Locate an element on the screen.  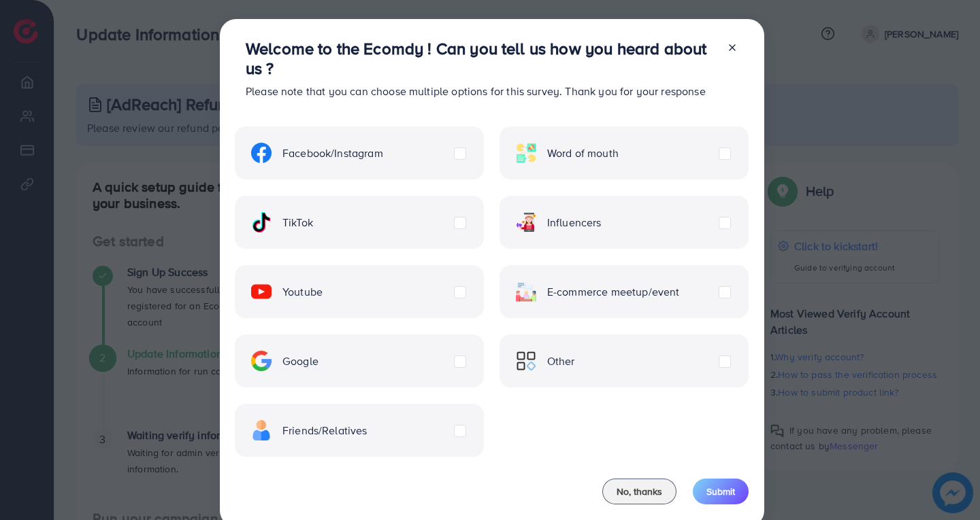
img: ic-youtube.715a0ca2.svg is located at coordinates (261, 292).